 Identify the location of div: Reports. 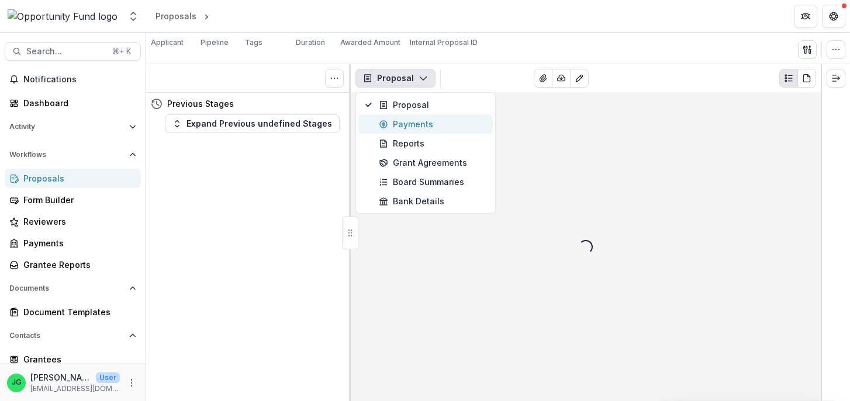
(432, 143).